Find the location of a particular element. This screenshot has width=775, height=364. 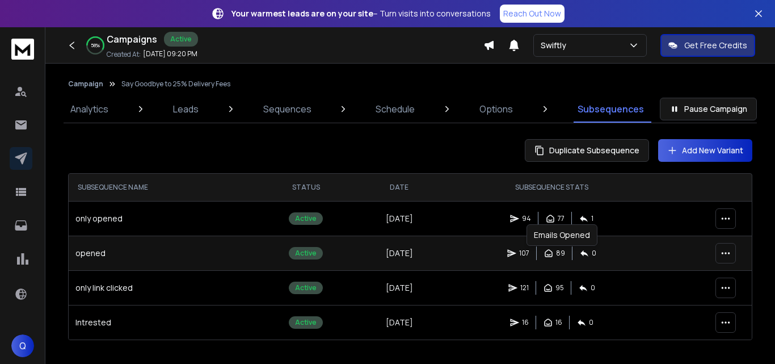

p: Sequences is located at coordinates (287, 109).